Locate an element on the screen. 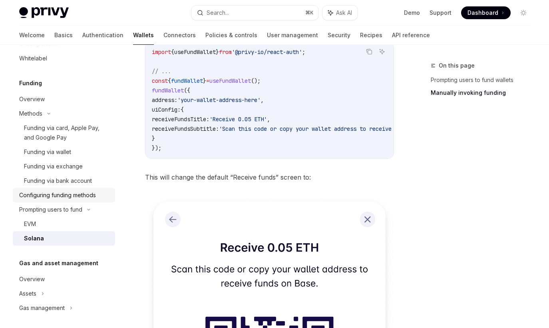 Image resolution: width=549 pixels, height=328 pixels. h5: Funding is located at coordinates (30, 83).